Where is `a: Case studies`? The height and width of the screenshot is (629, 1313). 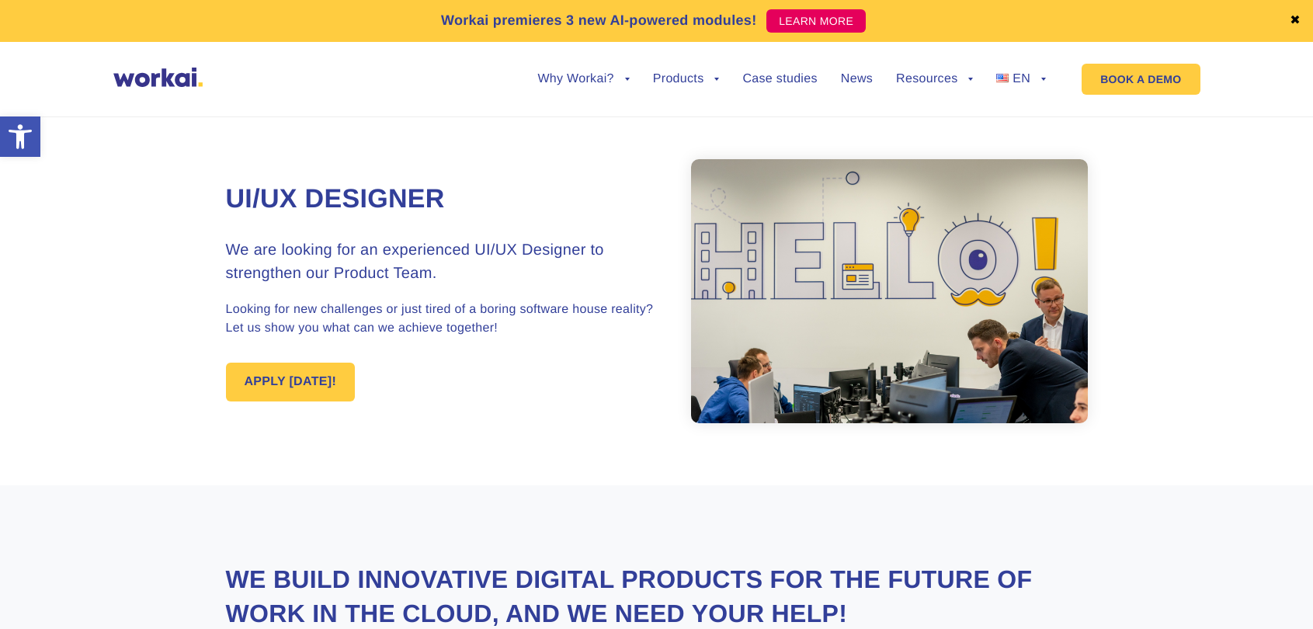 a: Case studies is located at coordinates (779, 79).